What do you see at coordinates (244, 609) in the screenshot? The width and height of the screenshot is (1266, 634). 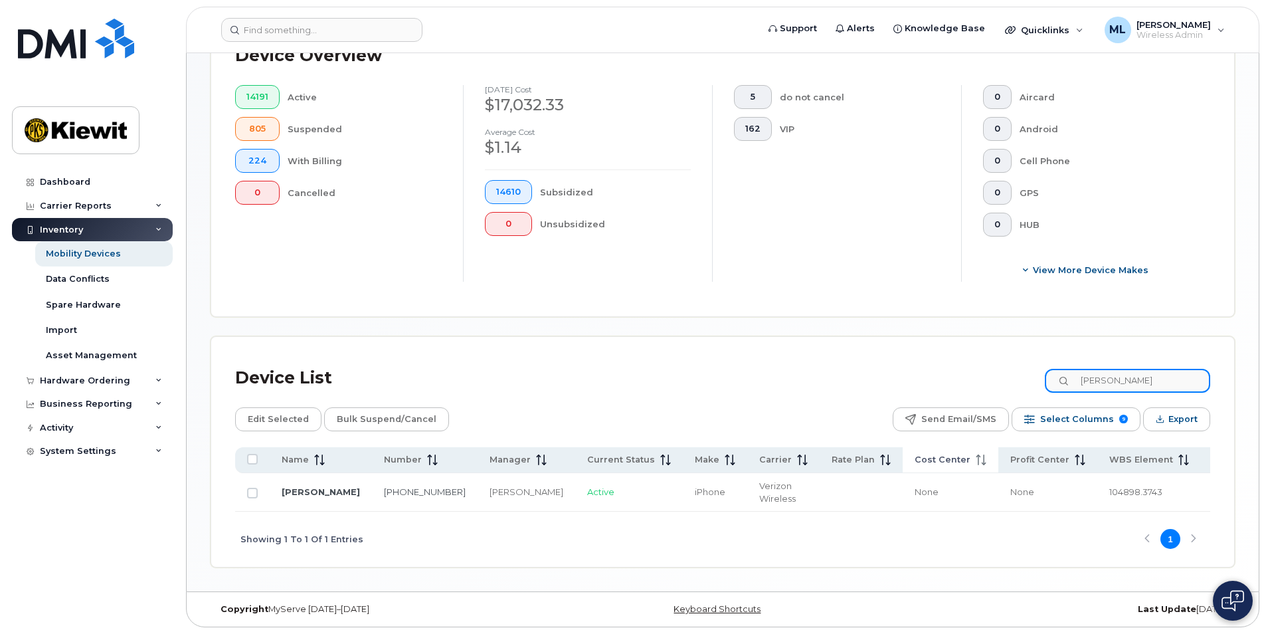 I see `strong: Copyright` at bounding box center [244, 609].